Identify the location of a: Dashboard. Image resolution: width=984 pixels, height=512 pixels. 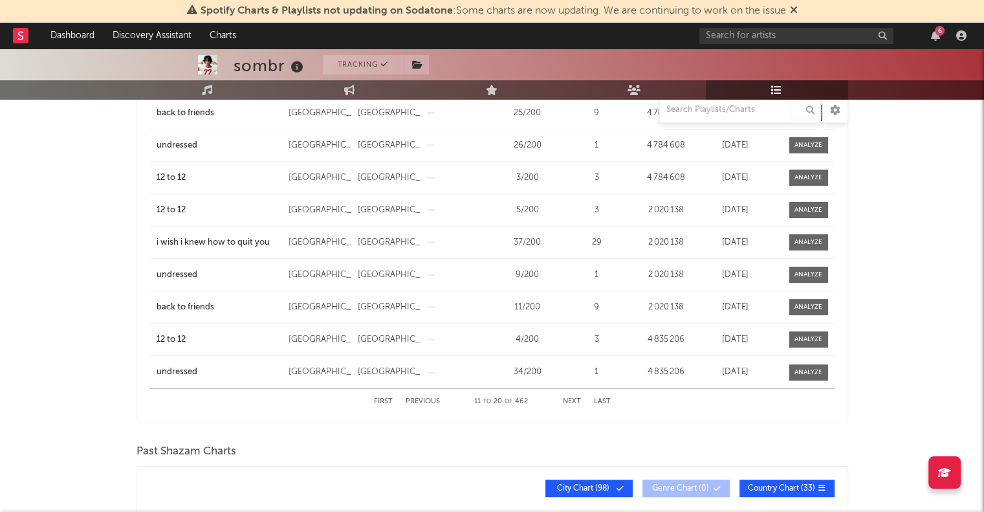
(72, 36).